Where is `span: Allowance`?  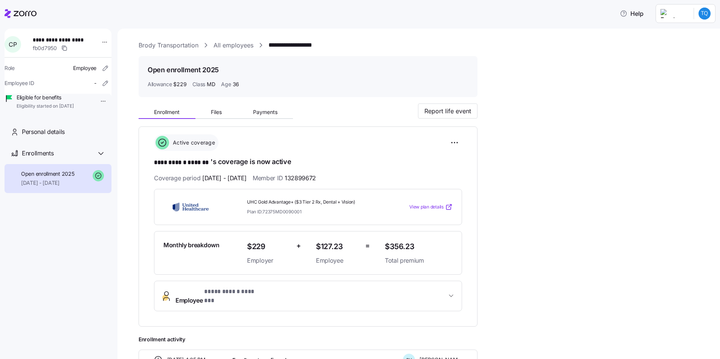
span: Allowance is located at coordinates (160, 84).